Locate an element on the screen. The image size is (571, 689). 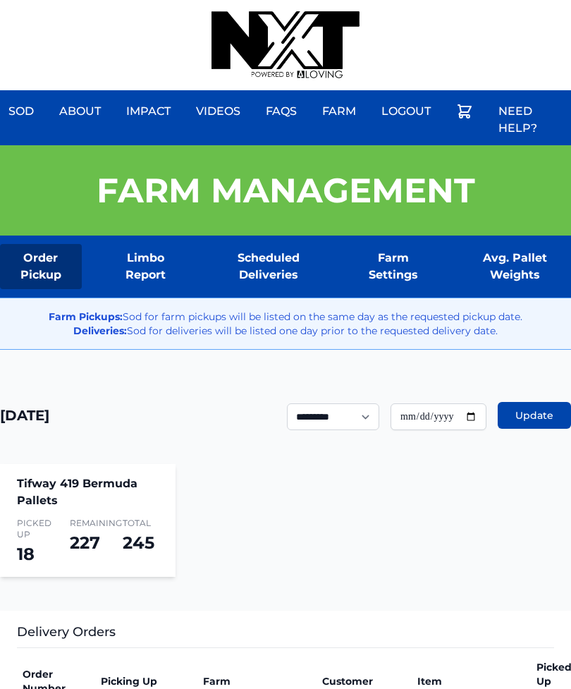
h3: Delivery Orders is located at coordinates (286, 635).